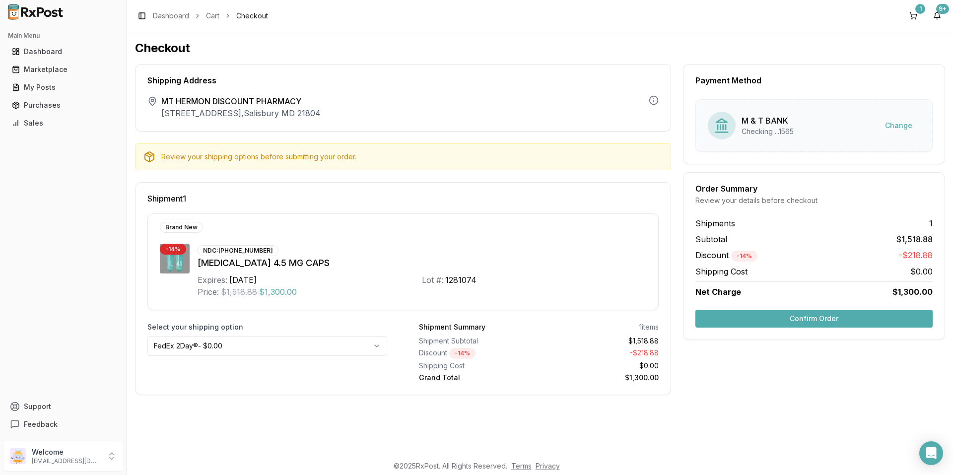 This screenshot has width=953, height=475. What do you see at coordinates (63, 105) in the screenshot?
I see `div: Purchases` at bounding box center [63, 105].